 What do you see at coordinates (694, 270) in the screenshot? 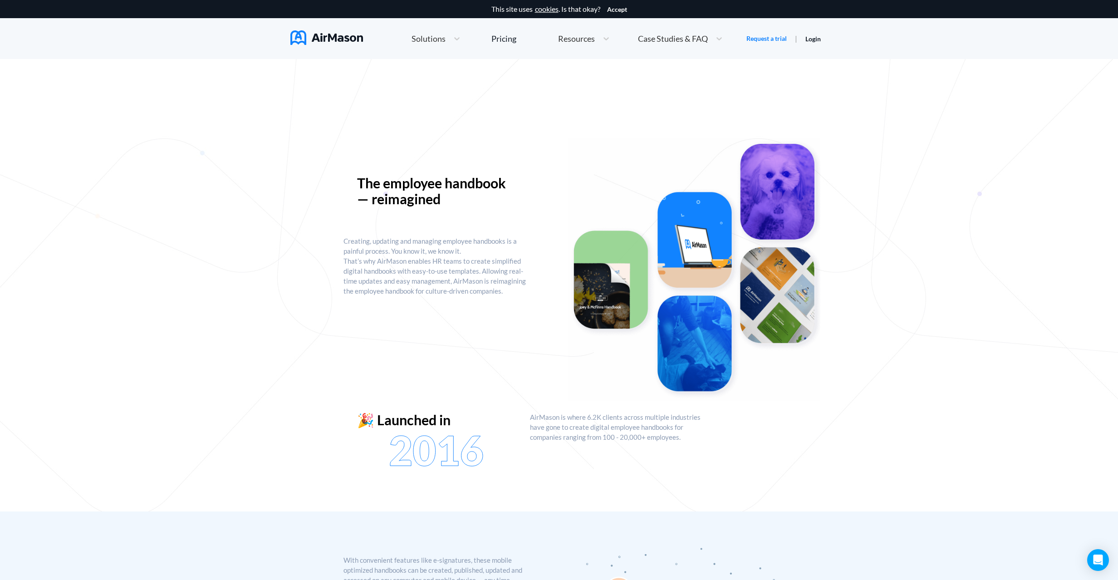
I see `img: handbook intro` at bounding box center [694, 270].